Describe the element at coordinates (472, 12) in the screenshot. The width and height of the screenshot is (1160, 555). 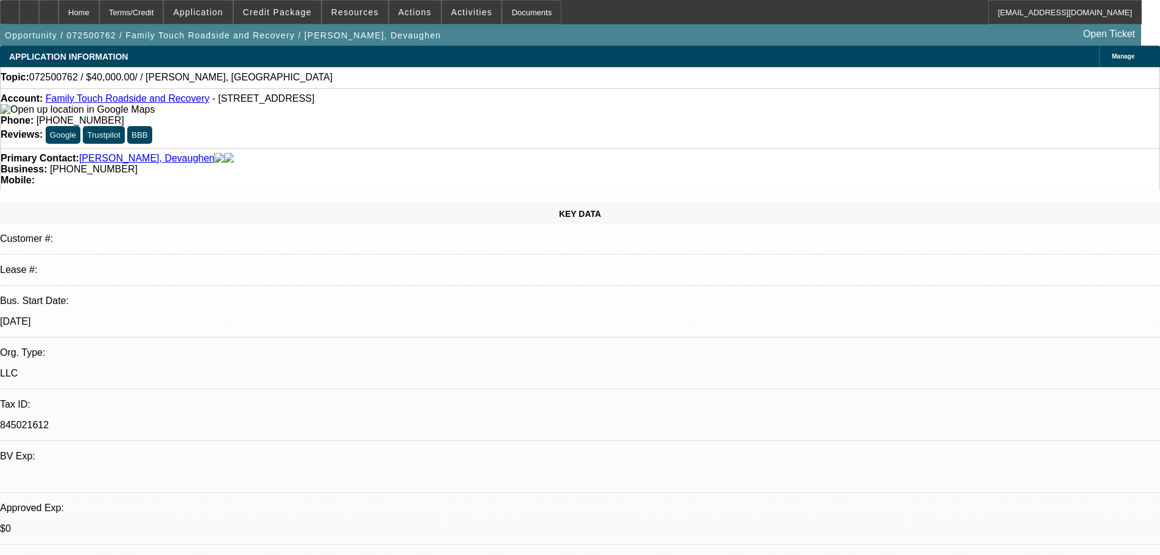
I see `button: Activities` at that location.